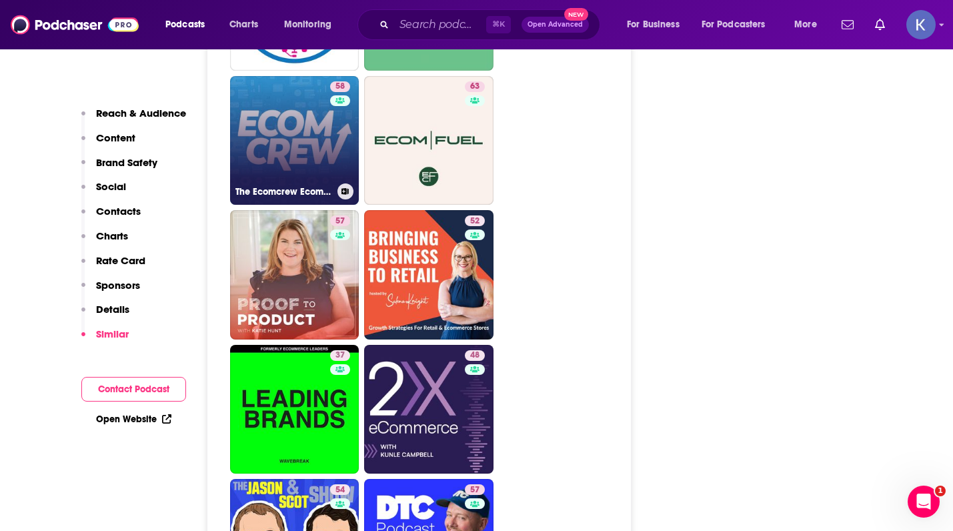 The image size is (953, 531). What do you see at coordinates (113, 309) in the screenshot?
I see `p: Details` at bounding box center [113, 309].